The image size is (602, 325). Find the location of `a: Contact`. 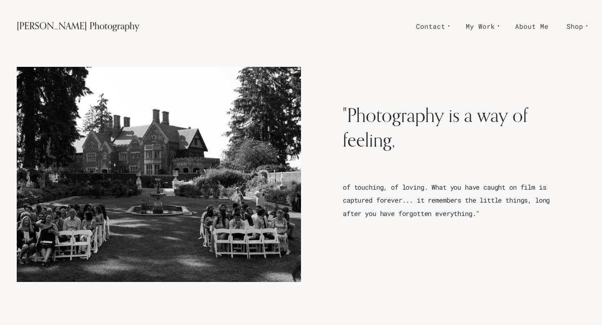

a: Contact is located at coordinates (432, 26).